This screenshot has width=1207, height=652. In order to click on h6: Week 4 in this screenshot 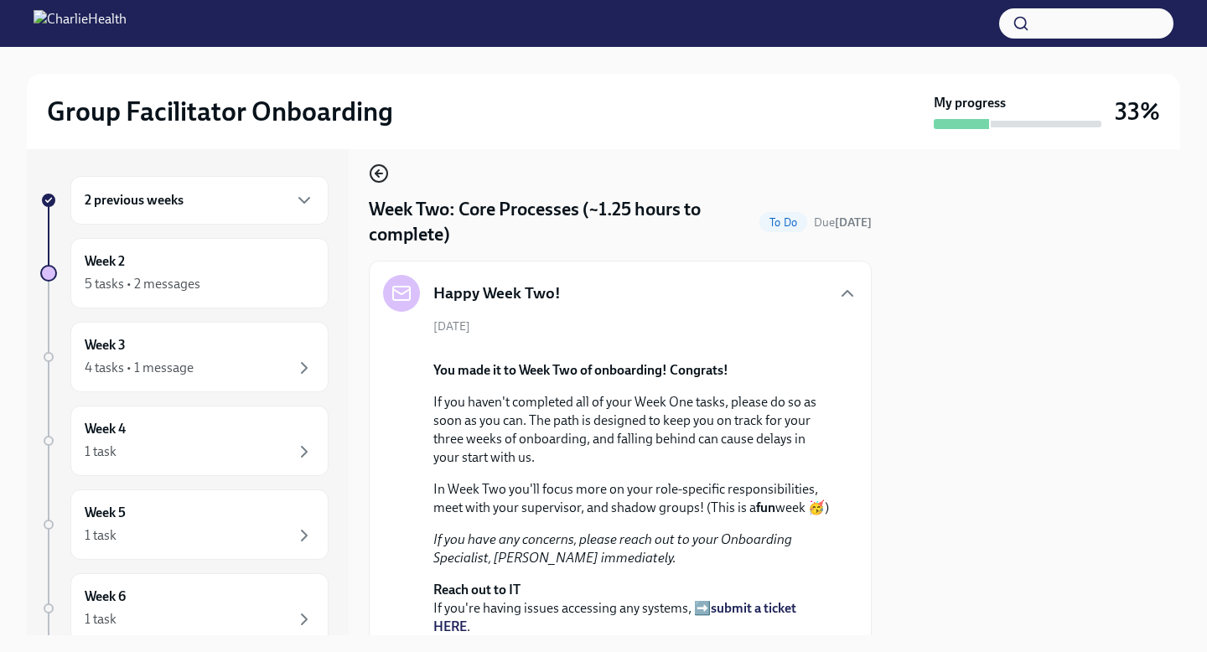, I will do `click(105, 429)`.